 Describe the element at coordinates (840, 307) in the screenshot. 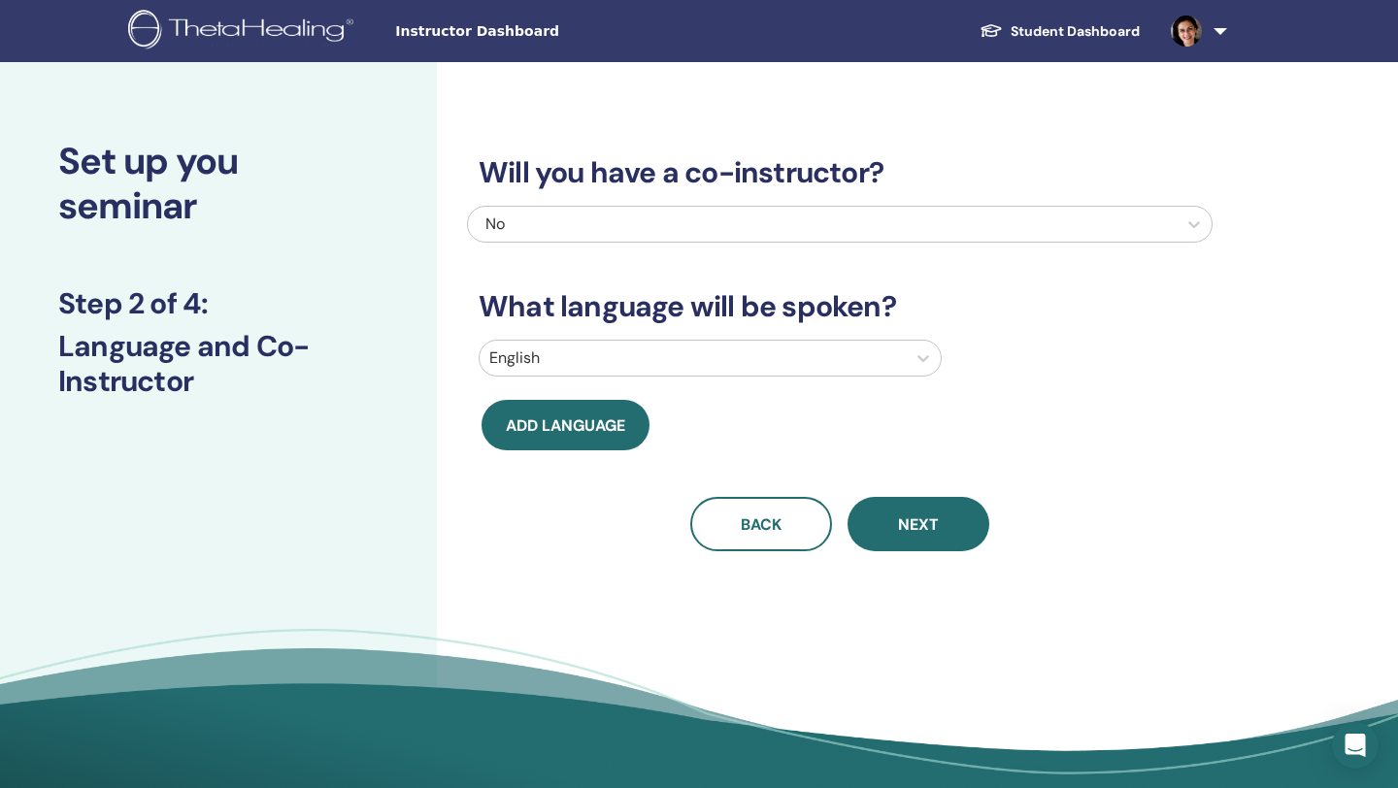

I see `h3: What language will be spoken?` at that location.